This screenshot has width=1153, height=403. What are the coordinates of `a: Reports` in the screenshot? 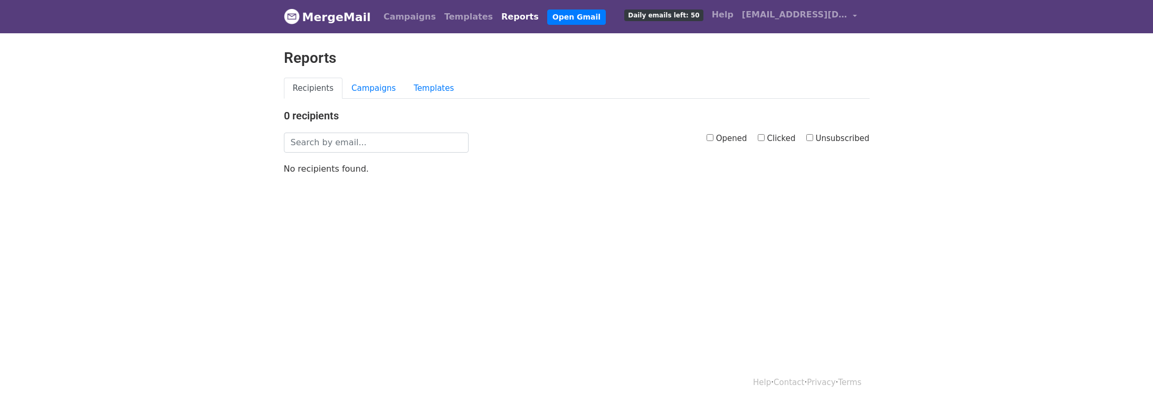 It's located at (520, 17).